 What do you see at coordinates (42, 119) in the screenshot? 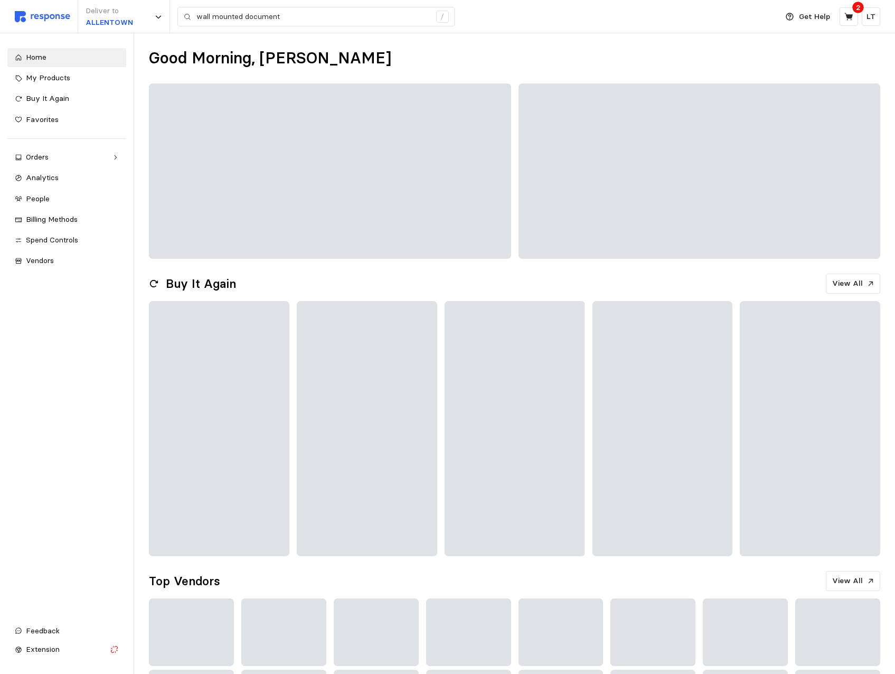
I see `span: Favorites` at bounding box center [42, 119].